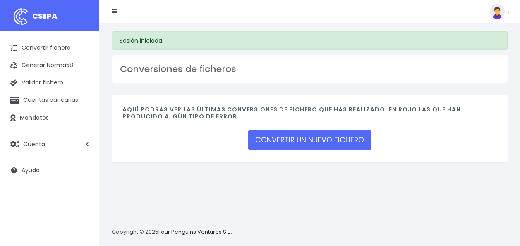  What do you see at coordinates (50, 170) in the screenshot?
I see `a: Ayuda` at bounding box center [50, 170].